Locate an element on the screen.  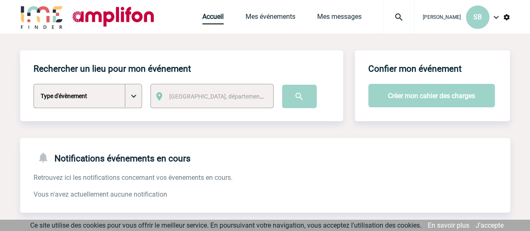
img: notifications-24-px-g.png is located at coordinates (46, 157).